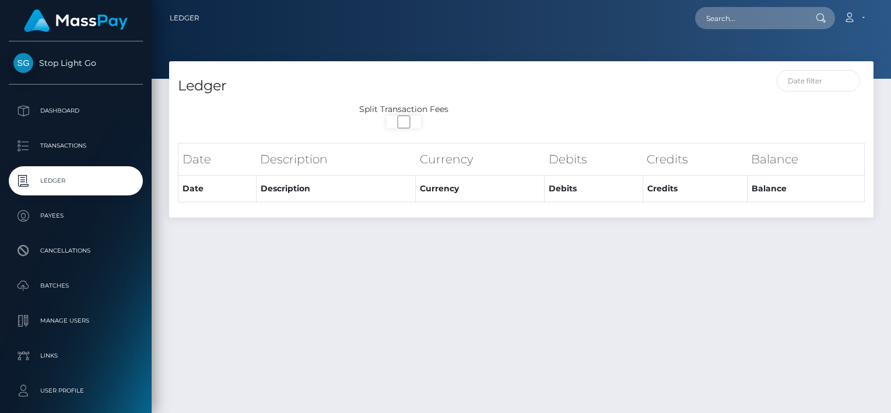 Image resolution: width=891 pixels, height=413 pixels. Describe the element at coordinates (76, 251) in the screenshot. I see `p: Cancellations` at that location.